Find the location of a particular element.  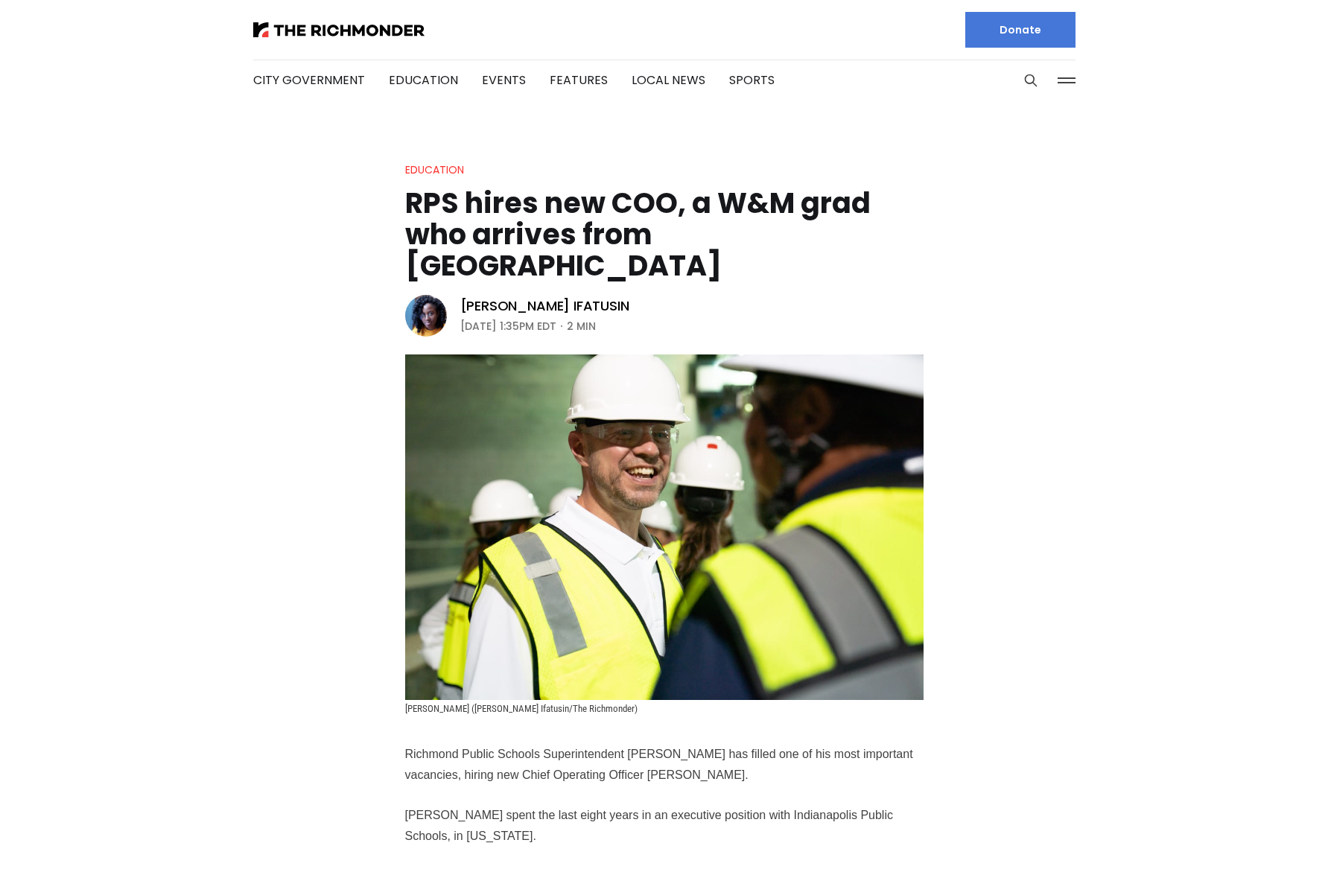

a: Features is located at coordinates (579, 80).